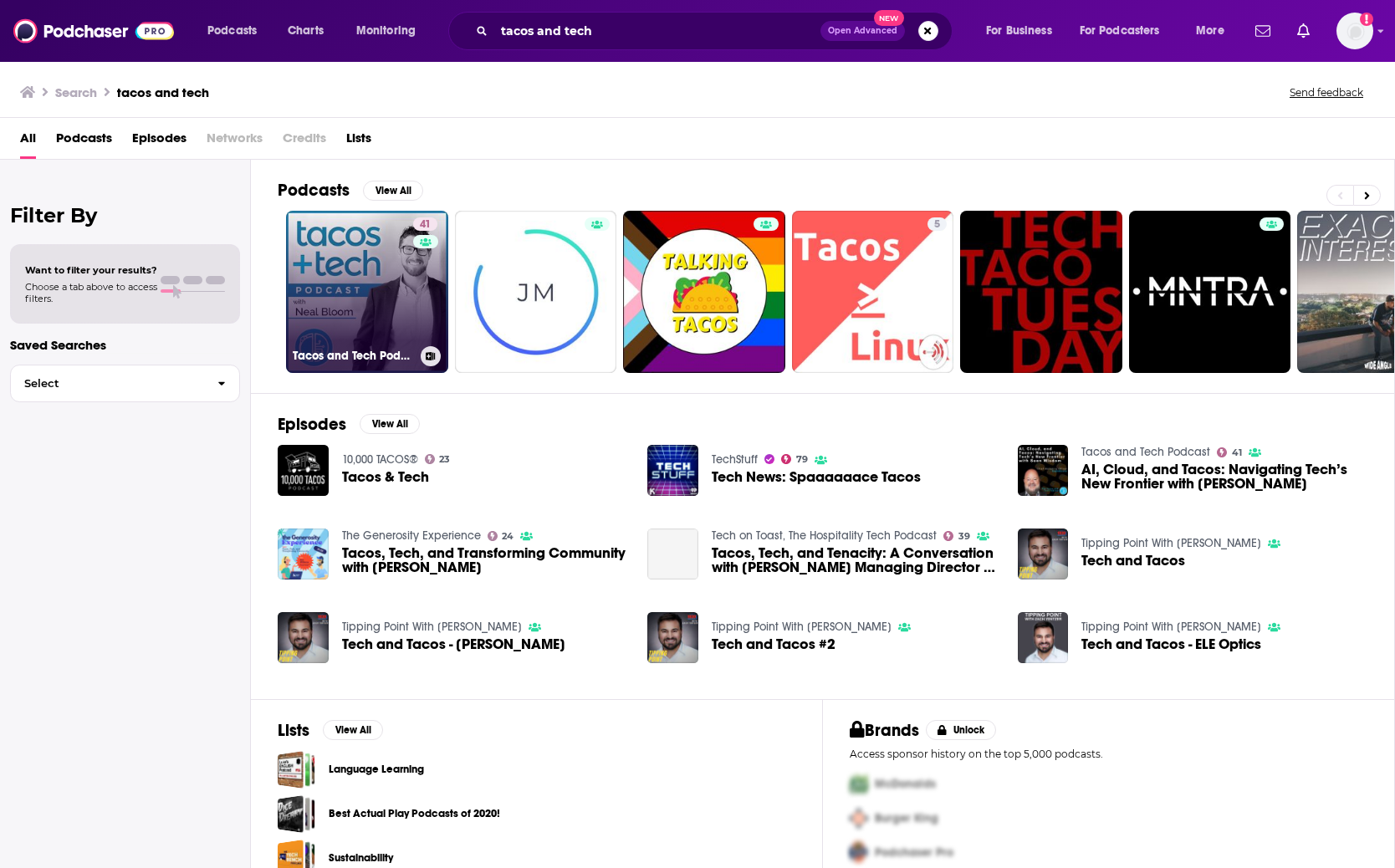 The width and height of the screenshot is (1395, 868). Describe the element at coordinates (1327, 92) in the screenshot. I see `button: Send feedback` at that location.